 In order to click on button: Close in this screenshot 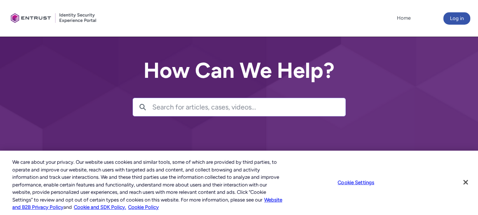, I will do `click(466, 182)`.